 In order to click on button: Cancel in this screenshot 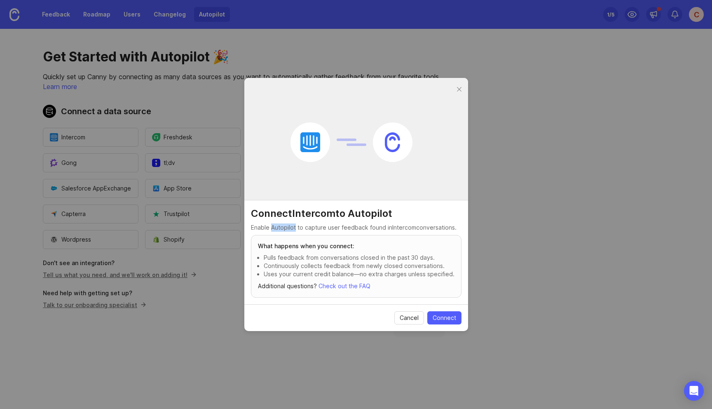, I will do `click(409, 318)`.